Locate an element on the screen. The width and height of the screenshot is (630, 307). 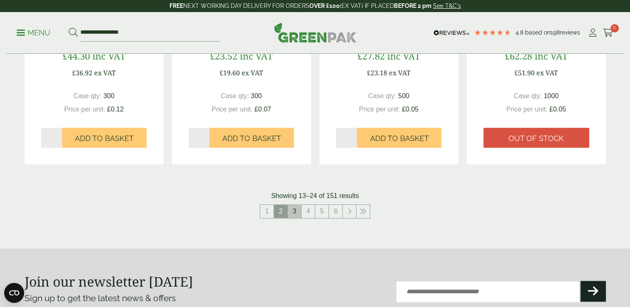
a: 0 is located at coordinates (608, 33).